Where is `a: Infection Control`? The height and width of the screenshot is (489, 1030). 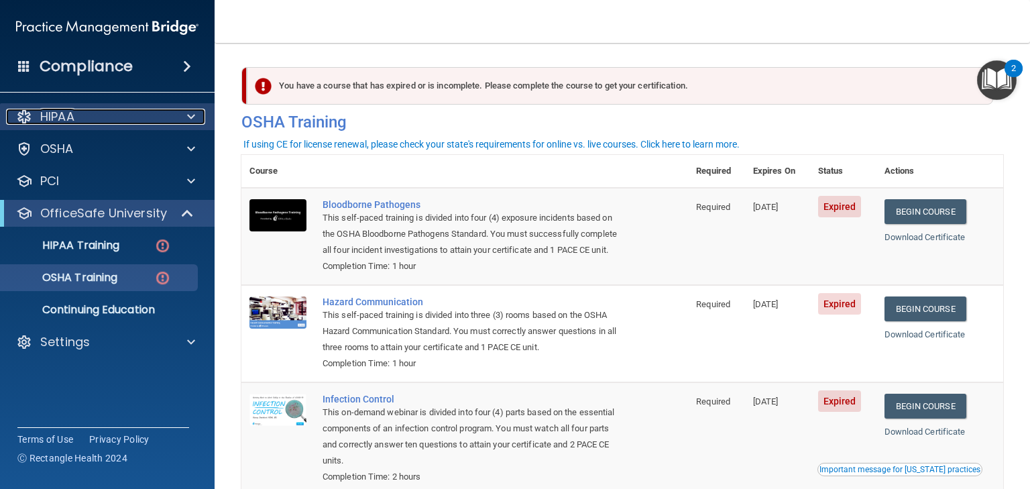 a: Infection Control is located at coordinates (471, 399).